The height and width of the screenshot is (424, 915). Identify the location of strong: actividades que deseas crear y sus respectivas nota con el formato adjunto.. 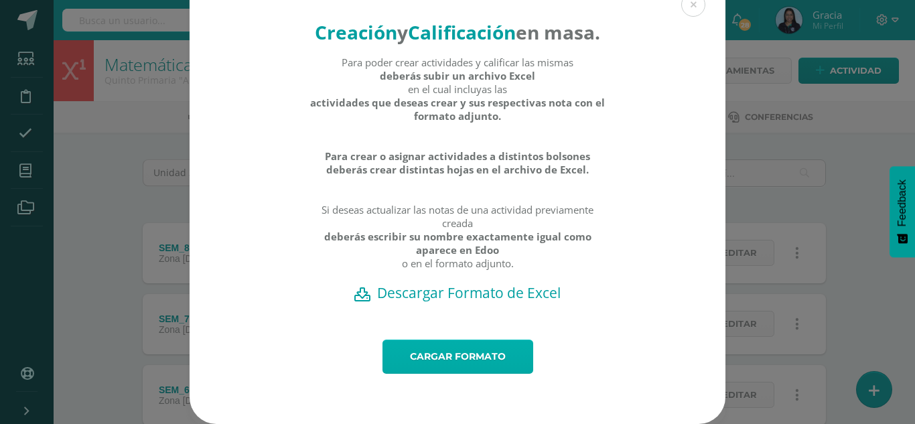
(458, 109).